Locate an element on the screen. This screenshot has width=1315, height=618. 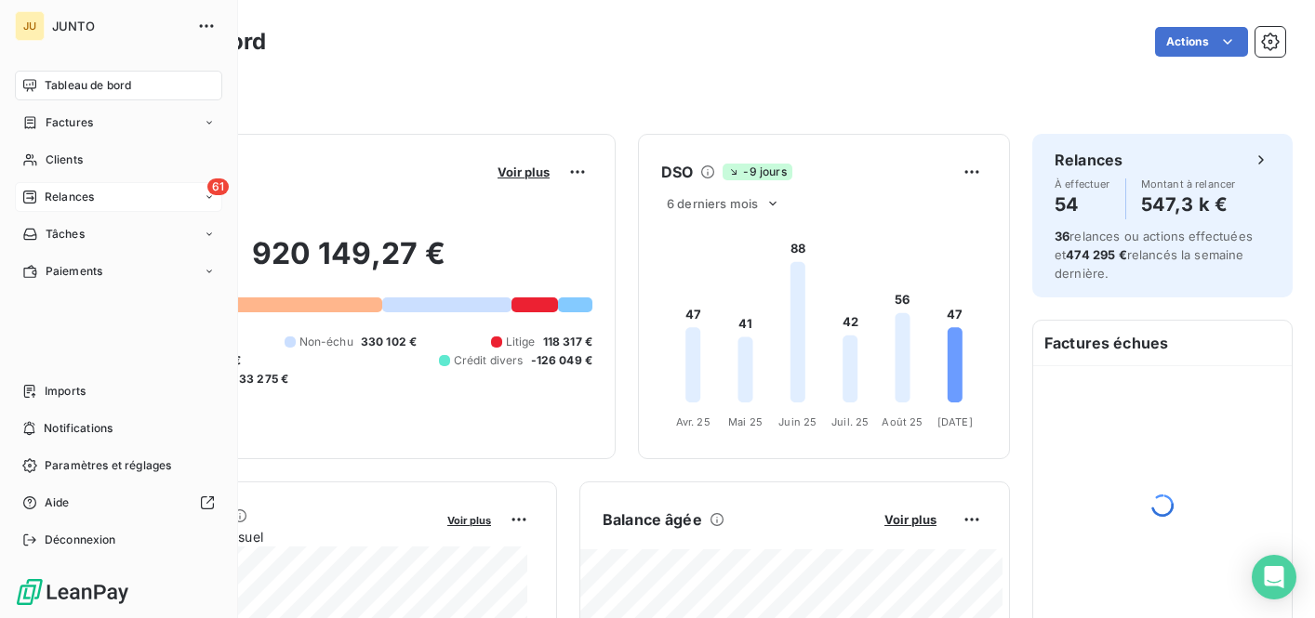
span: Paramètres et réglages is located at coordinates (108, 466).